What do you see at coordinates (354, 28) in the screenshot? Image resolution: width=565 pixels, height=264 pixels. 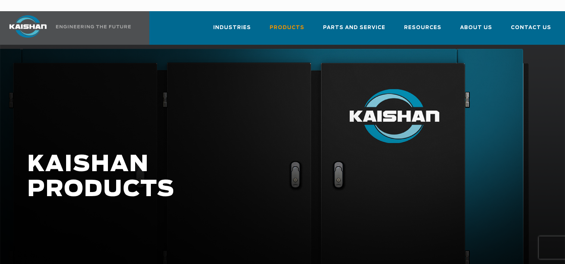 I see `span: Parts and Service` at bounding box center [354, 28].